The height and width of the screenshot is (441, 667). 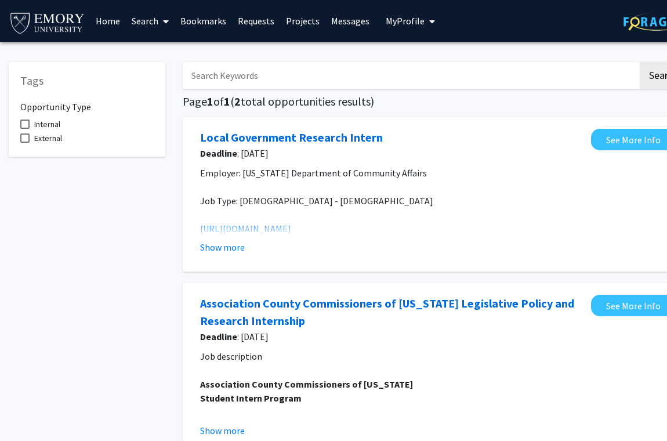 What do you see at coordinates (47, 124) in the screenshot?
I see `span: Internal` at bounding box center [47, 124].